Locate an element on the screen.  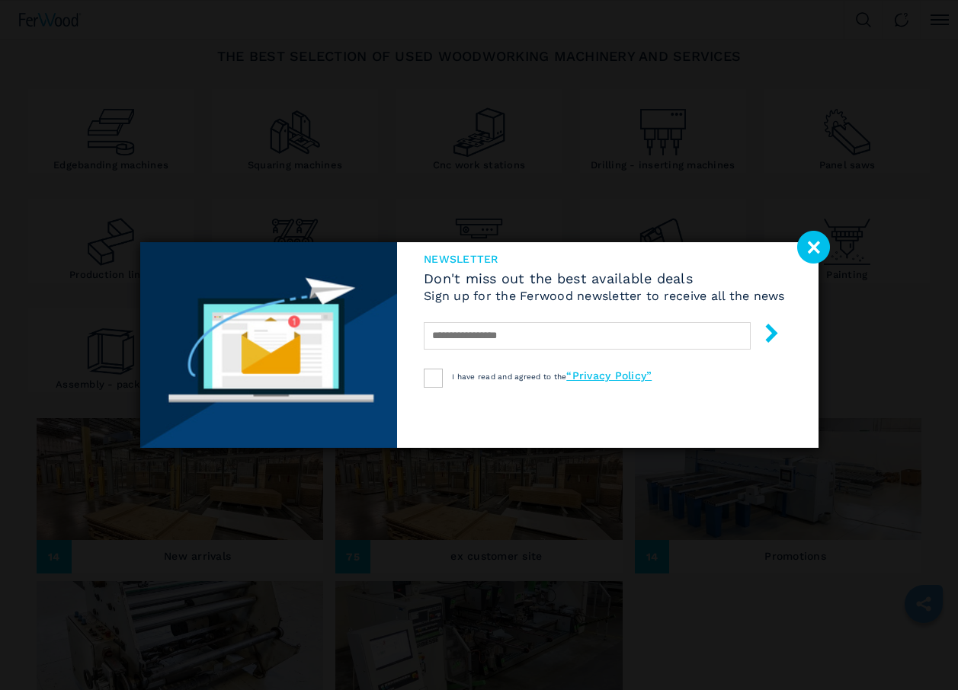
img: Newsletter image is located at coordinates (269, 345).